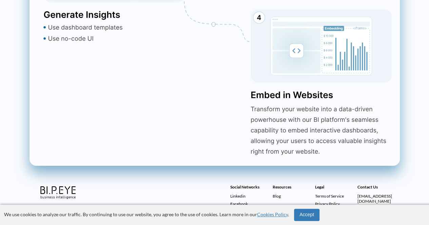 The image size is (429, 225). Describe the element at coordinates (251, 189) in the screenshot. I see `div: Social Networks` at that location.